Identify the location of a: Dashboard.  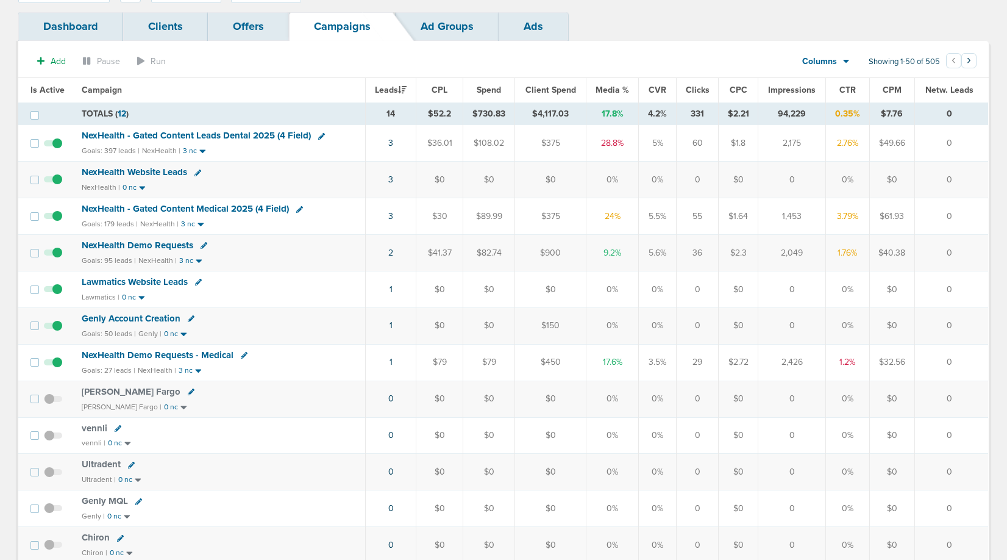
(71, 26).